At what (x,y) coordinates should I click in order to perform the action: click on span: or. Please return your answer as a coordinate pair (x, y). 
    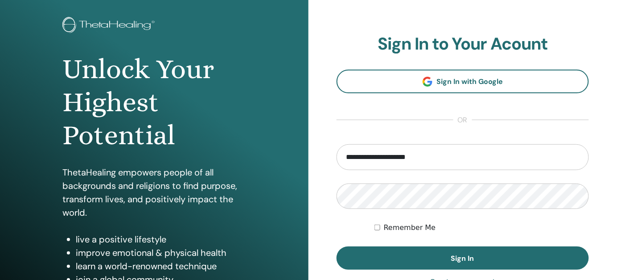
    Looking at the image, I should click on (463, 120).